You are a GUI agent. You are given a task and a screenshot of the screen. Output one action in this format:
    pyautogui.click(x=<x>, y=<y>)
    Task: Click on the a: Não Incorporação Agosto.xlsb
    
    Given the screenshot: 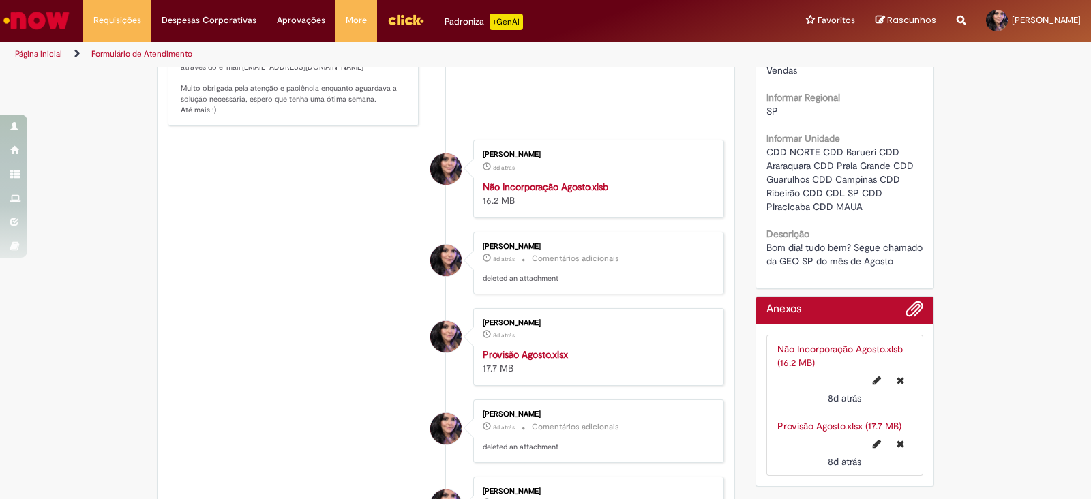 What is the action you would take?
    pyautogui.click(x=545, y=187)
    